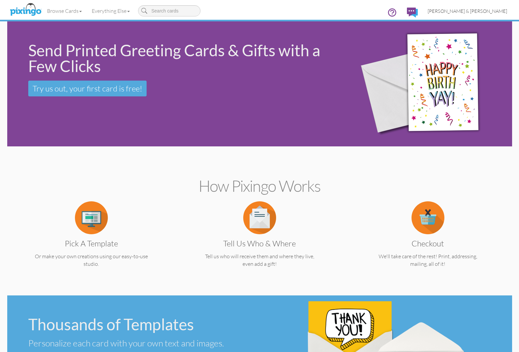 Image resolution: width=519 pixels, height=352 pixels. Describe the element at coordinates (64, 11) in the screenshot. I see `a: Browse Cards` at that location.